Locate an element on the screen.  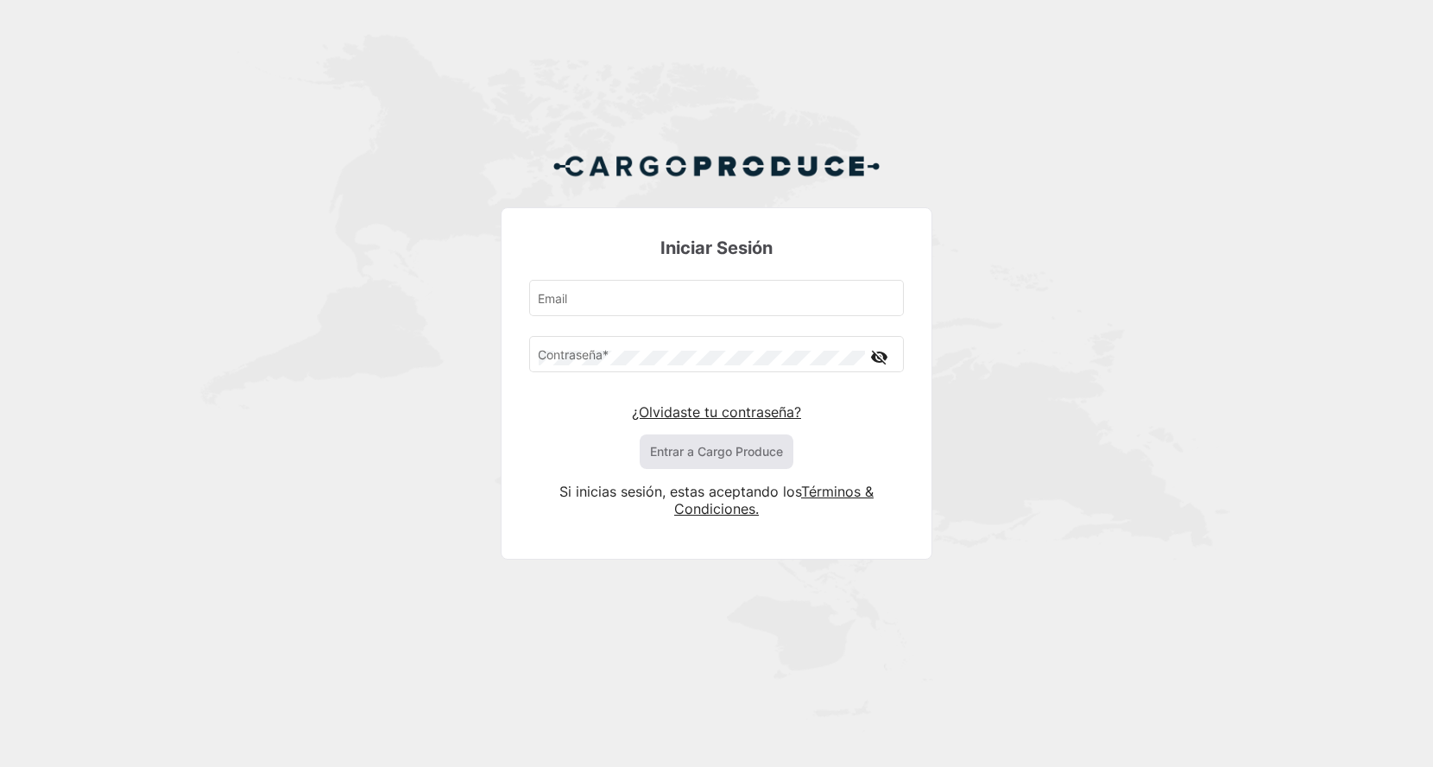
a: Términos & Condiciones. is located at coordinates (773, 500).